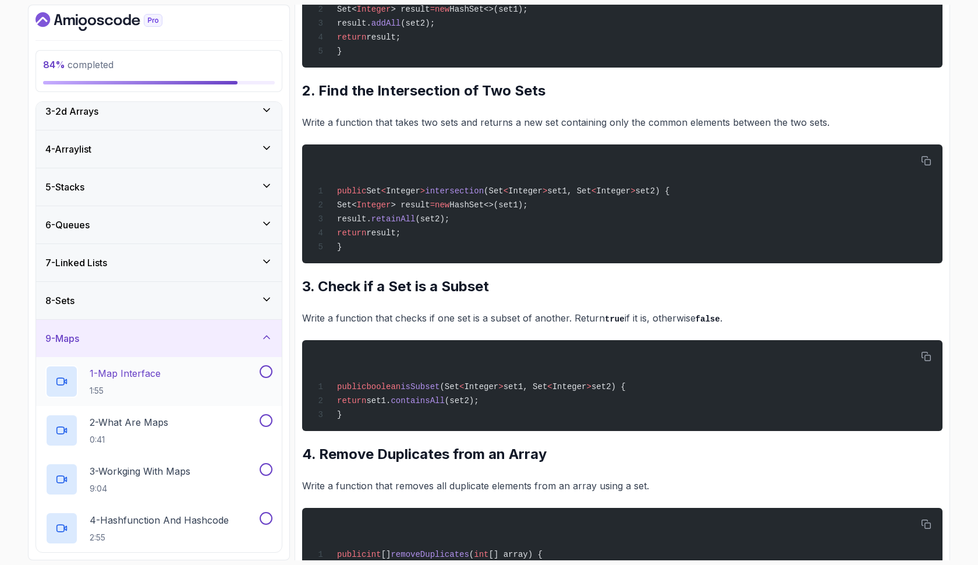 The width and height of the screenshot is (978, 565). Describe the element at coordinates (65, 187) in the screenshot. I see `h3: 5 - Stacks` at that location.